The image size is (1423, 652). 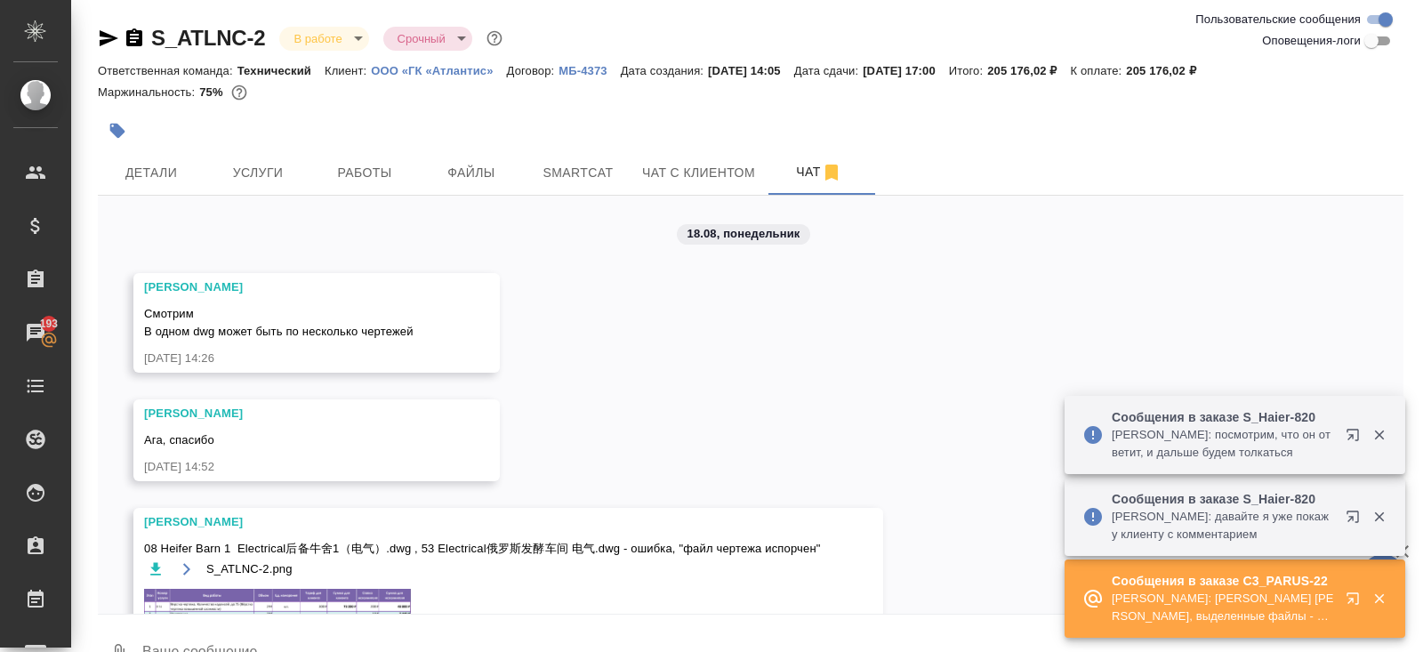 What do you see at coordinates (533, 70) in the screenshot?
I see `p: Договор:` at bounding box center [533, 70].